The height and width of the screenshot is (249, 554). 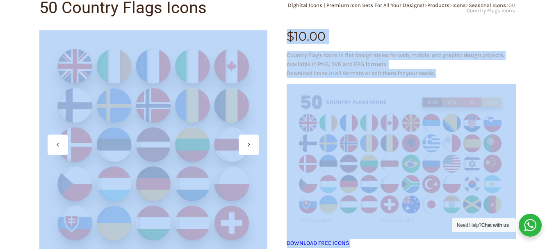 What do you see at coordinates (439, 5) in the screenshot?
I see `span: Products` at bounding box center [439, 5].